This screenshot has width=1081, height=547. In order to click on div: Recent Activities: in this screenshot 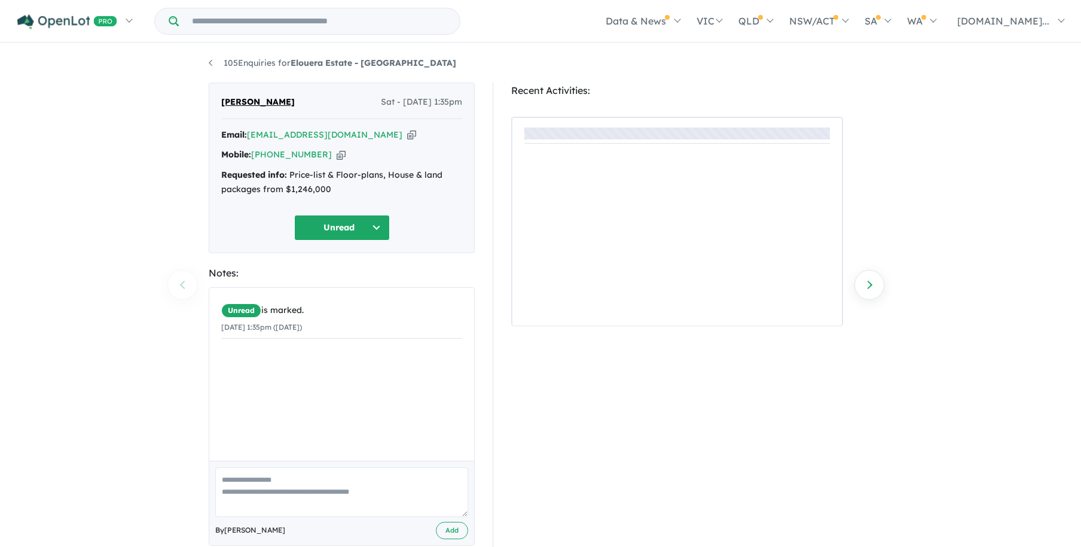, I will do `click(677, 90)`.